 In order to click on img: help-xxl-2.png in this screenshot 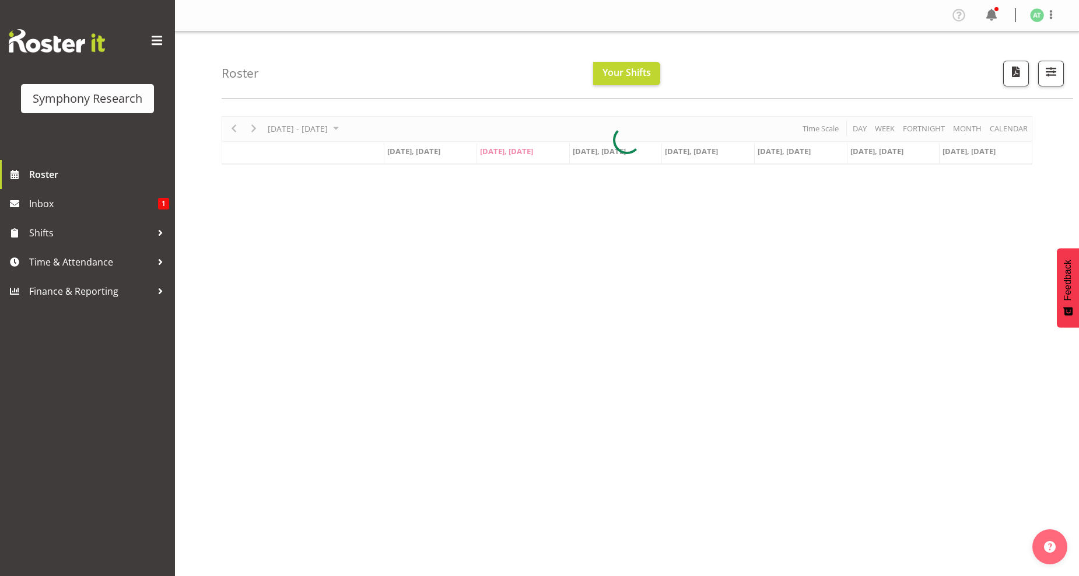, I will do `click(1050, 546)`.